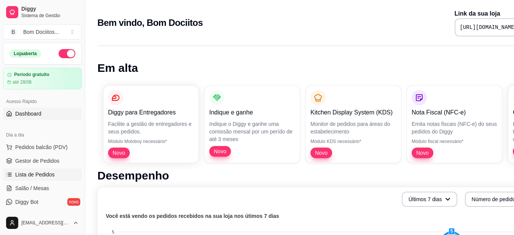 The height and width of the screenshot is (235, 514). What do you see at coordinates (151, 128) in the screenshot?
I see `p: Facilite a gestão de entregadores e seus pedidos.` at bounding box center [151, 128].